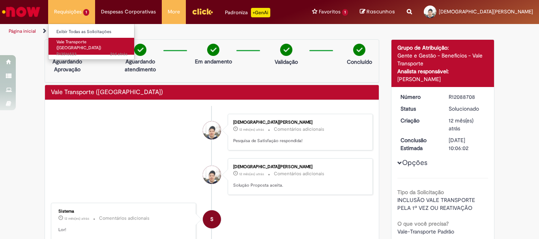 Image resolution: width=539 pixels, height=239 pixels. I want to click on span: Despesas Corporativas, so click(128, 12).